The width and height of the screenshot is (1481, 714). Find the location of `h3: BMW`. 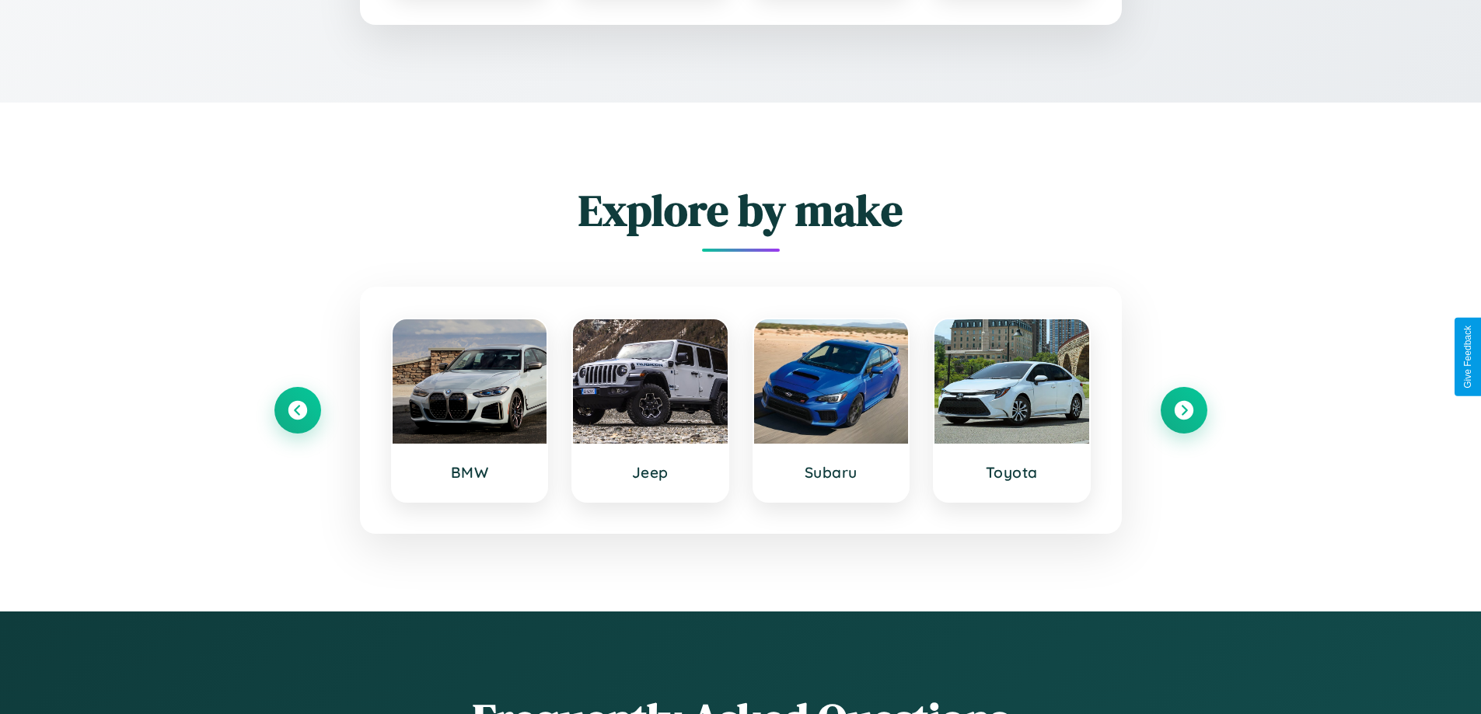

h3: BMW is located at coordinates (470, 473).